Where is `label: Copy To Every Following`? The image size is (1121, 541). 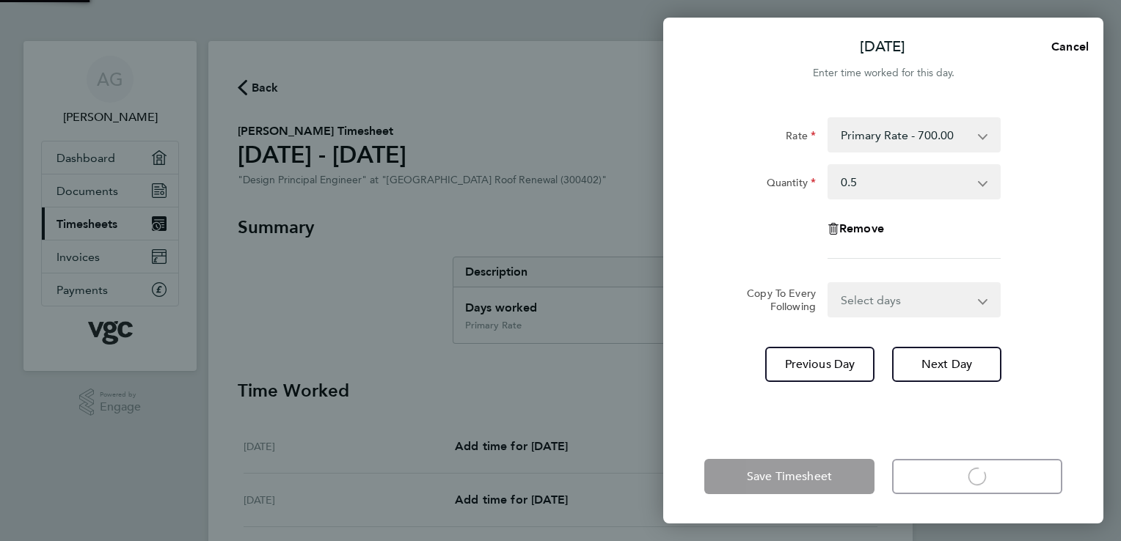 label: Copy To Every Following is located at coordinates (775, 300).